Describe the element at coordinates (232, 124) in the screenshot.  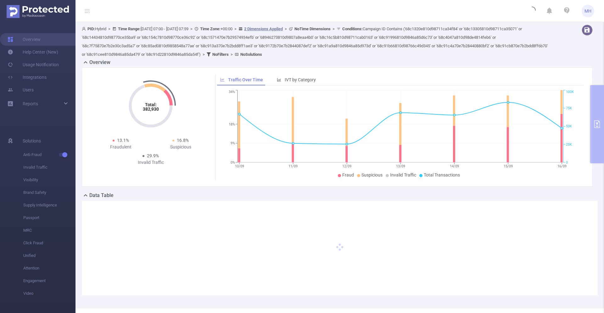
I see `tspan: 18%` at that location.